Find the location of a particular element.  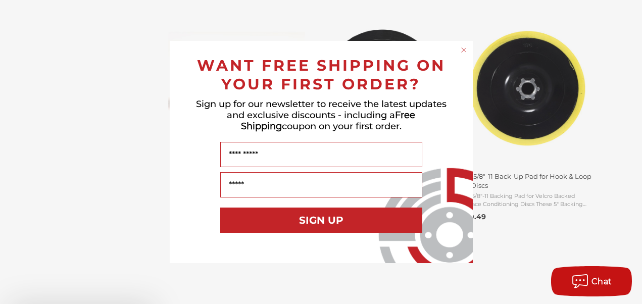

span: Free Shipping is located at coordinates (328, 121).